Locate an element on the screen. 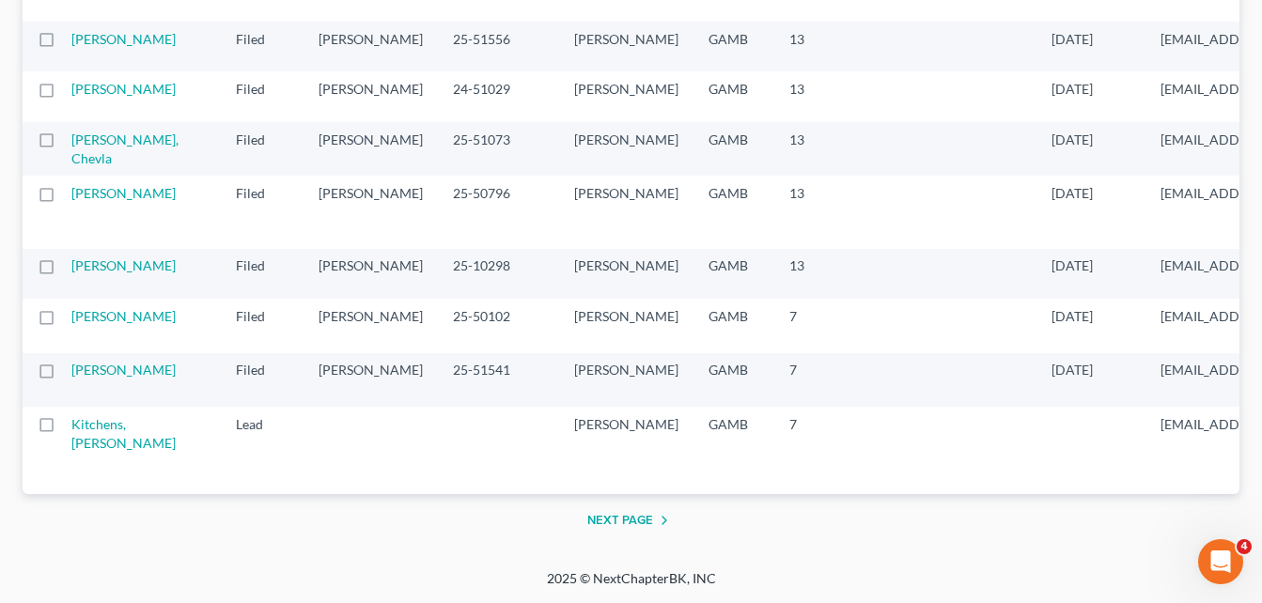 The width and height of the screenshot is (1262, 603). td: 25-51541 is located at coordinates (498, 380).